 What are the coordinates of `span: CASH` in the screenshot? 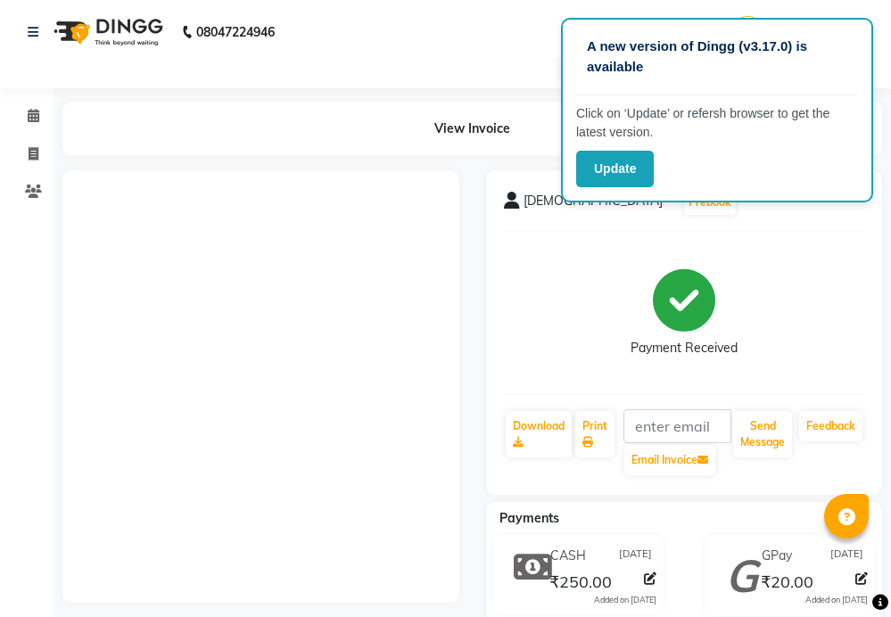 It's located at (568, 556).